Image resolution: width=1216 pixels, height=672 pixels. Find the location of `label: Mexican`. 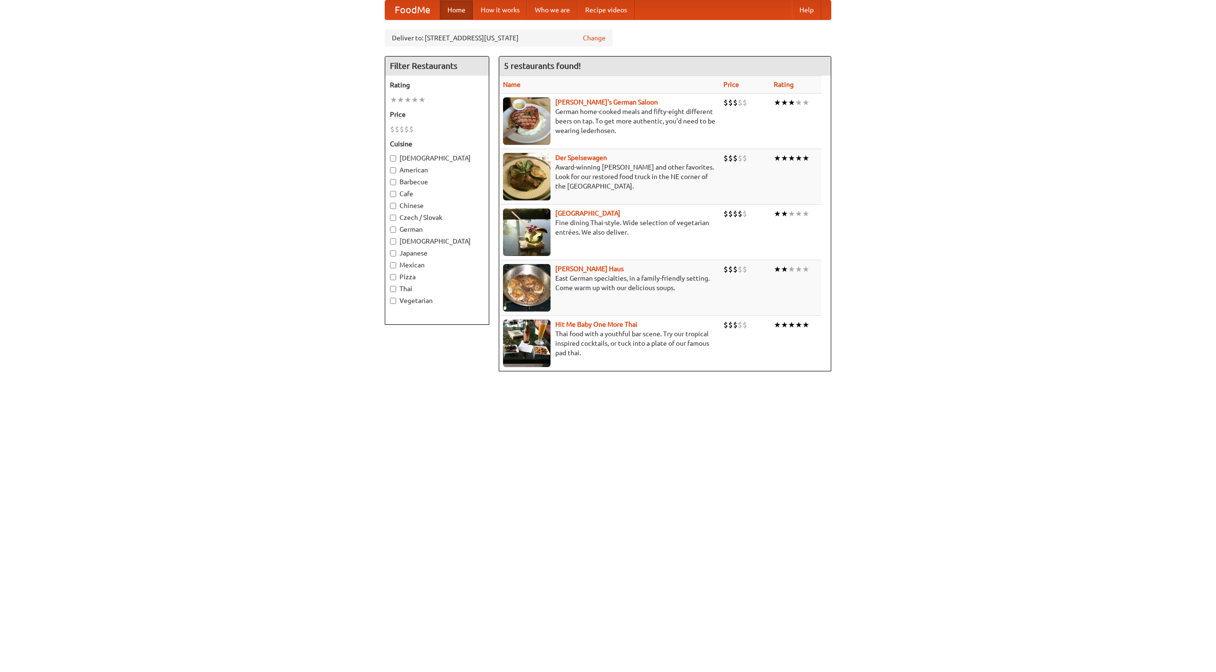

label: Mexican is located at coordinates (437, 265).